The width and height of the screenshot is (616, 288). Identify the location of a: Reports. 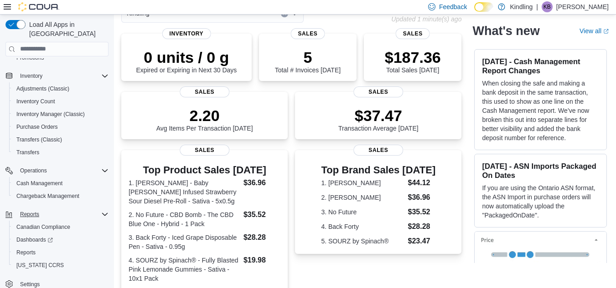
(26, 253).